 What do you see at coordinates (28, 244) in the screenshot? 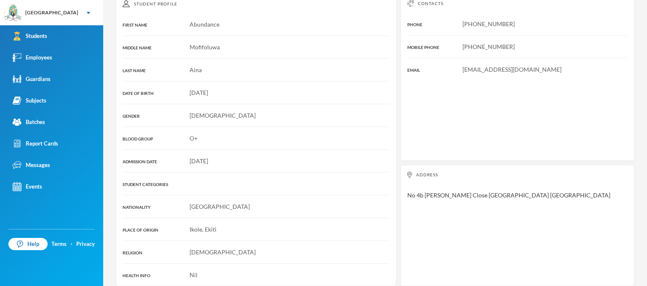
I see `a: Help` at bounding box center [28, 244].